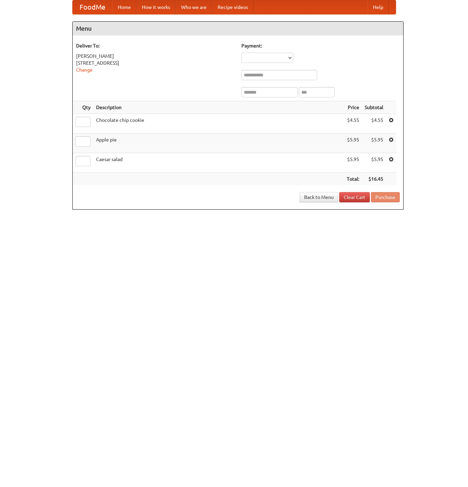  What do you see at coordinates (353, 107) in the screenshot?
I see `th: Price` at bounding box center [353, 107].